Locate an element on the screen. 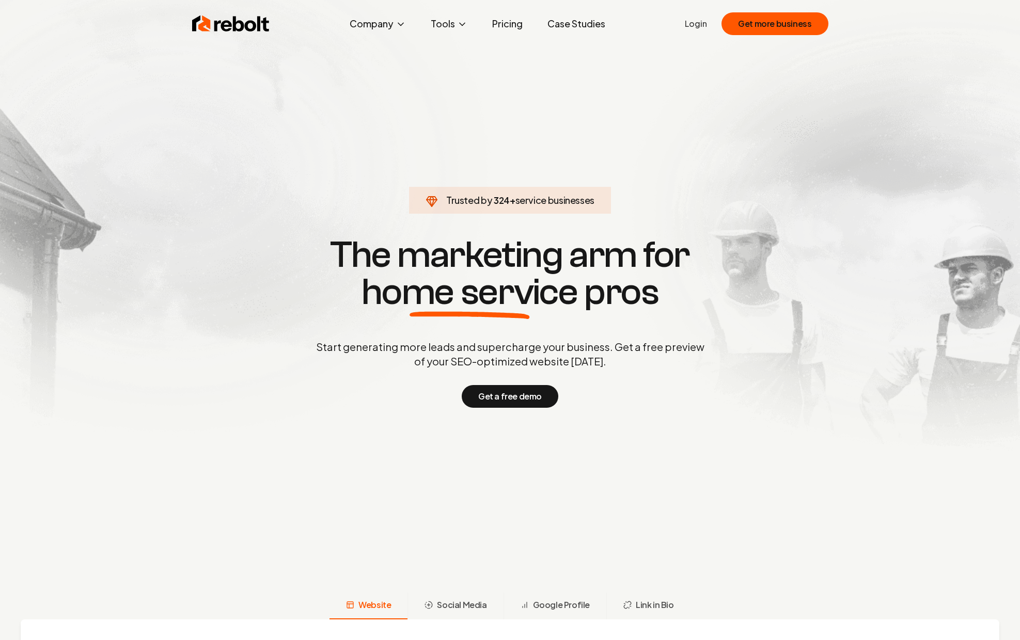  button: Company is located at coordinates (377, 24).